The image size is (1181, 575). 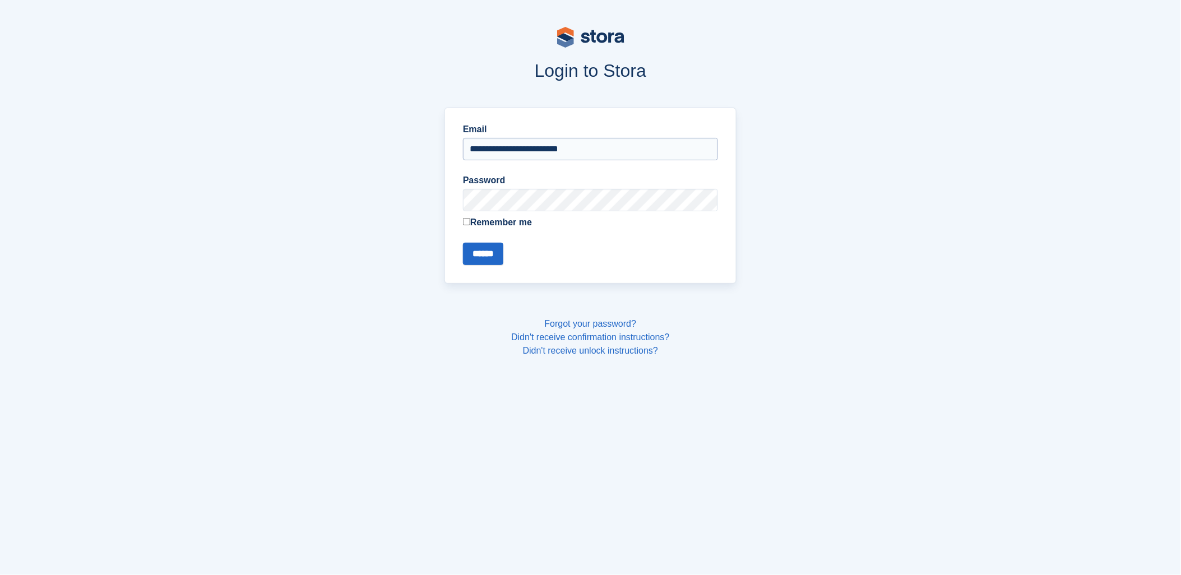 What do you see at coordinates (590, 350) in the screenshot?
I see `a: Didn't receive unlock instructions?` at bounding box center [590, 350].